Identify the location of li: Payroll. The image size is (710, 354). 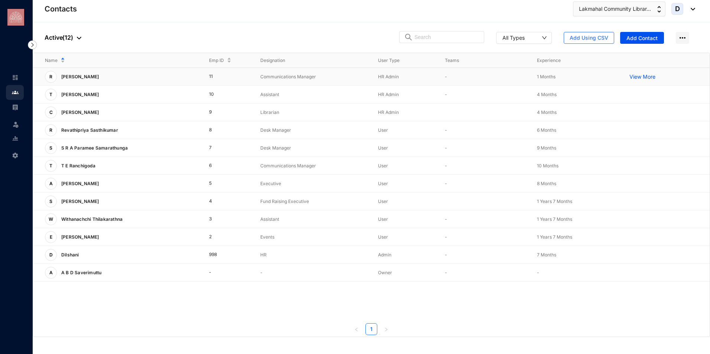
(15, 107).